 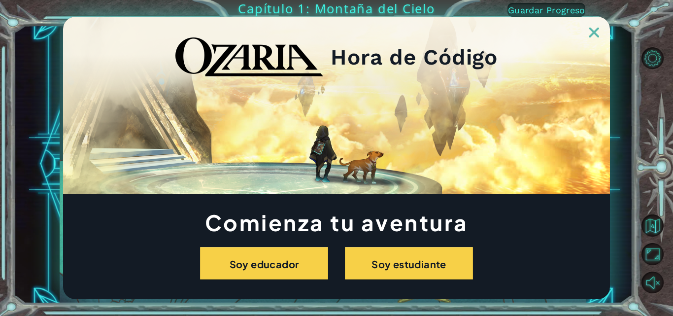 What do you see at coordinates (414, 57) in the screenshot?
I see `font: Hora de Código` at bounding box center [414, 57].